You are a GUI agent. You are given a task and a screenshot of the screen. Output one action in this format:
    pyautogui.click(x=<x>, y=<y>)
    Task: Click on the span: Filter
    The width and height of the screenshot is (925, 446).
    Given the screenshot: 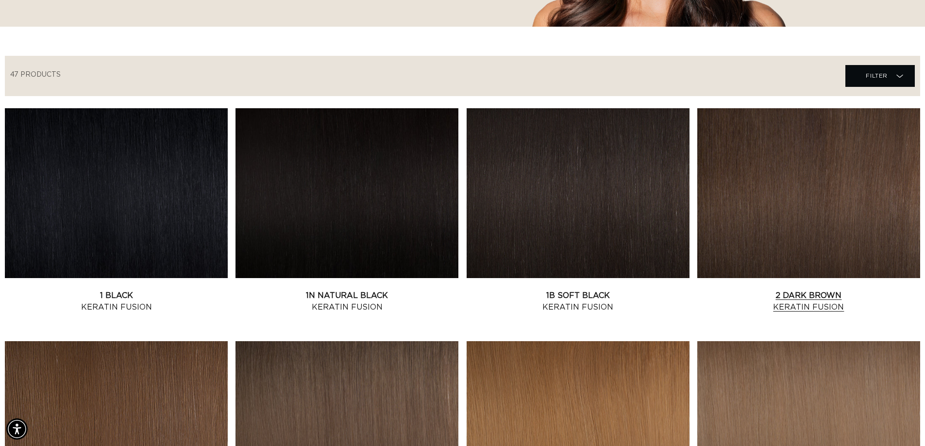 What is the action you would take?
    pyautogui.click(x=876, y=76)
    